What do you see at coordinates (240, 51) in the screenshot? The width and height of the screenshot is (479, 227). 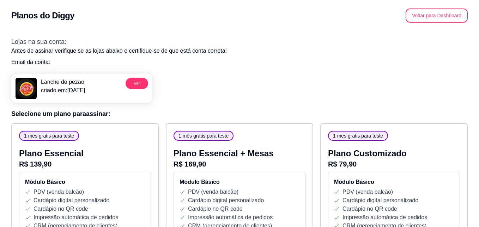 I see `p: Antes de assinar verifique se as lojas abaixo e certifique-se de que está conta correta!` at bounding box center [240, 51].